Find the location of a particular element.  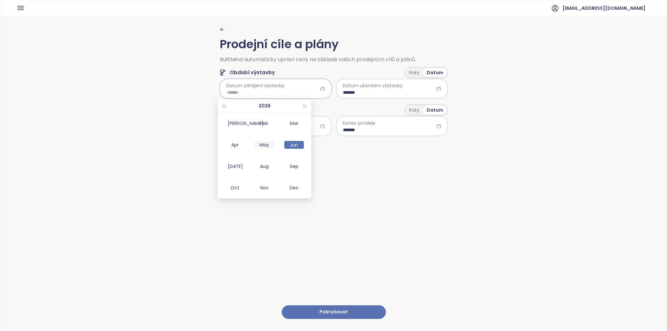

div: Apr is located at coordinates (235, 145).